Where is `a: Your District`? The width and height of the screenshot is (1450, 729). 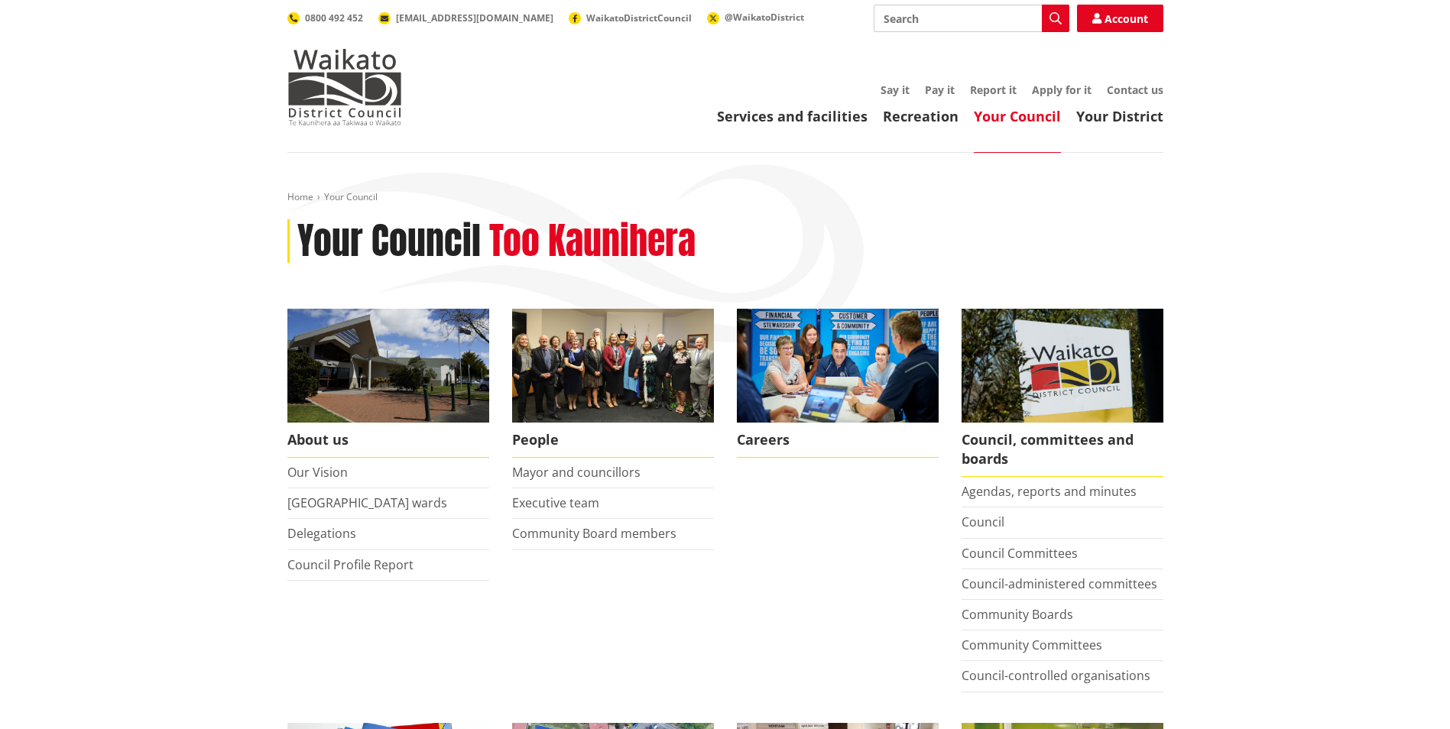 a: Your District is located at coordinates (1120, 116).